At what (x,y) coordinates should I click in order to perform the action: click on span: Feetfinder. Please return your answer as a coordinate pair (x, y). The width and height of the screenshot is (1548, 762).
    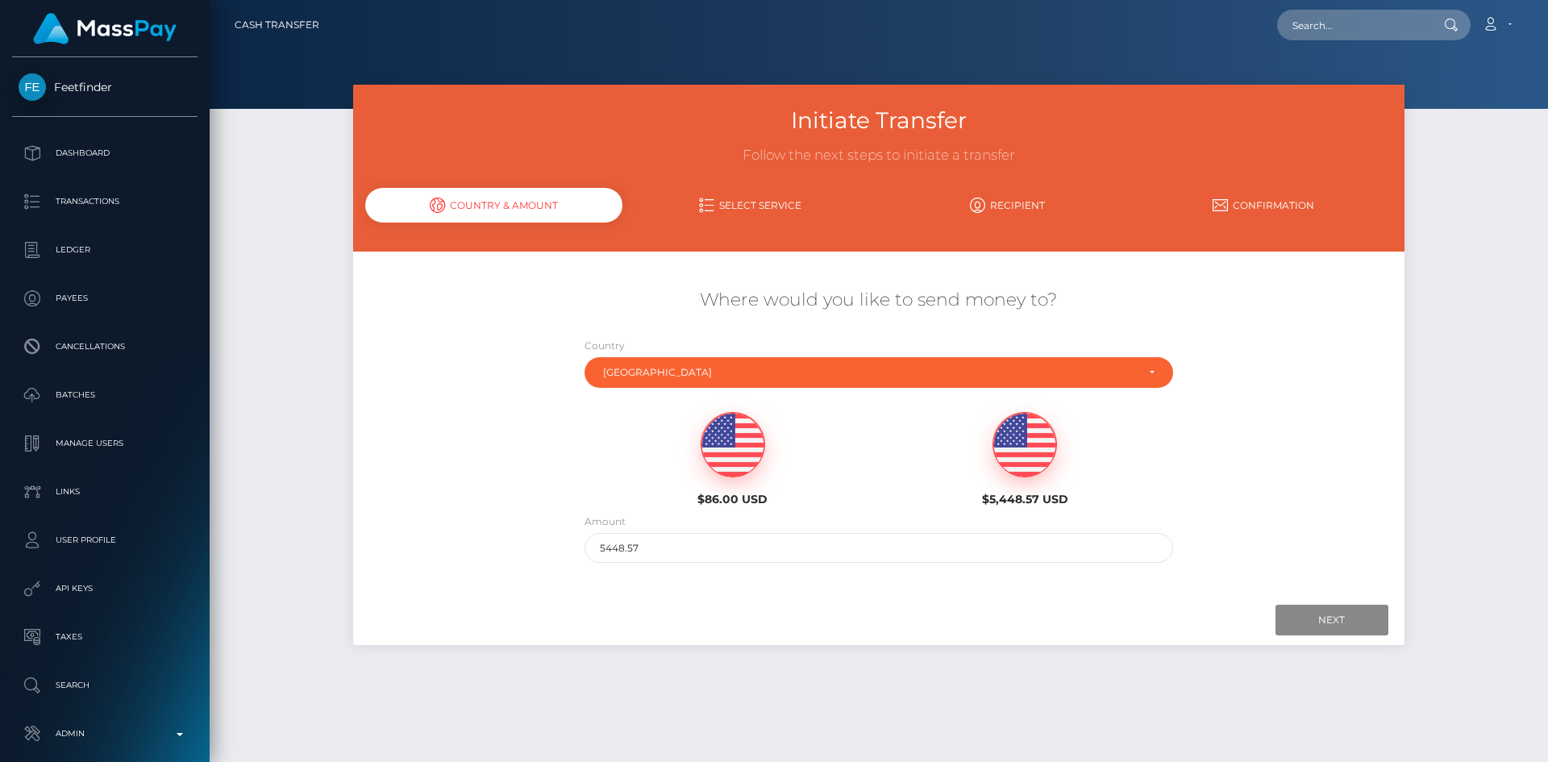
    Looking at the image, I should click on (105, 87).